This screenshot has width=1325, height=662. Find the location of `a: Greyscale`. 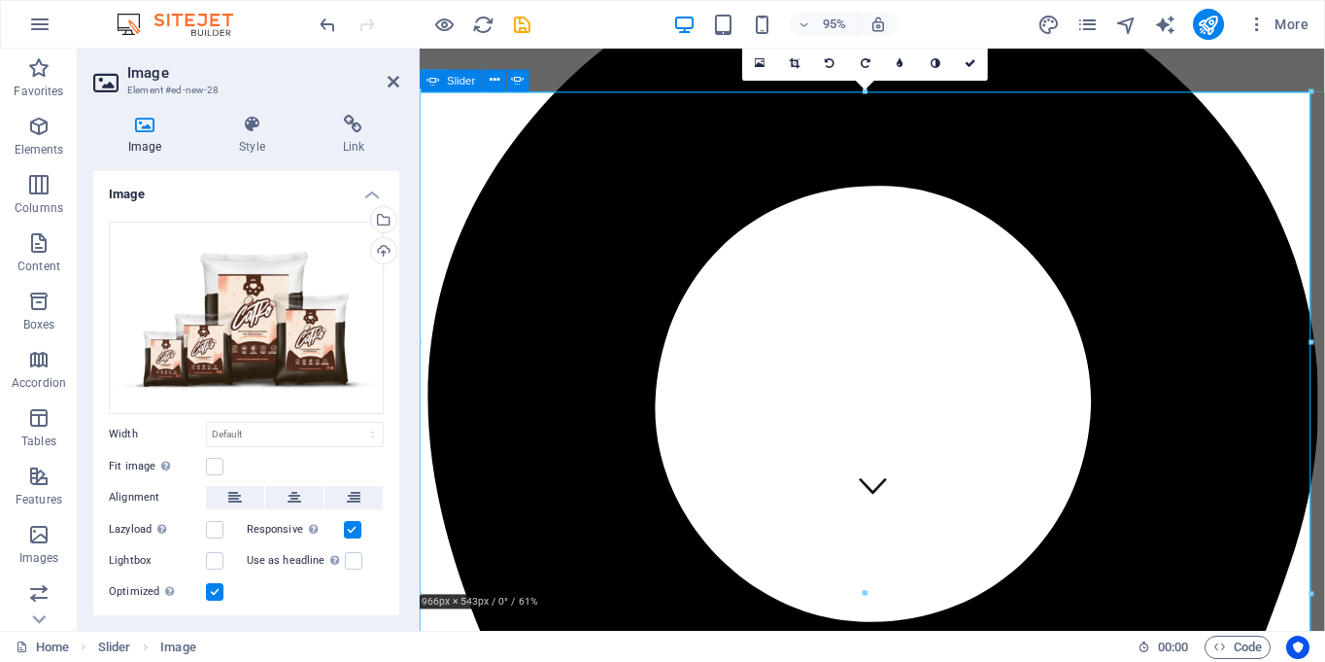

a: Greyscale is located at coordinates (936, 63).